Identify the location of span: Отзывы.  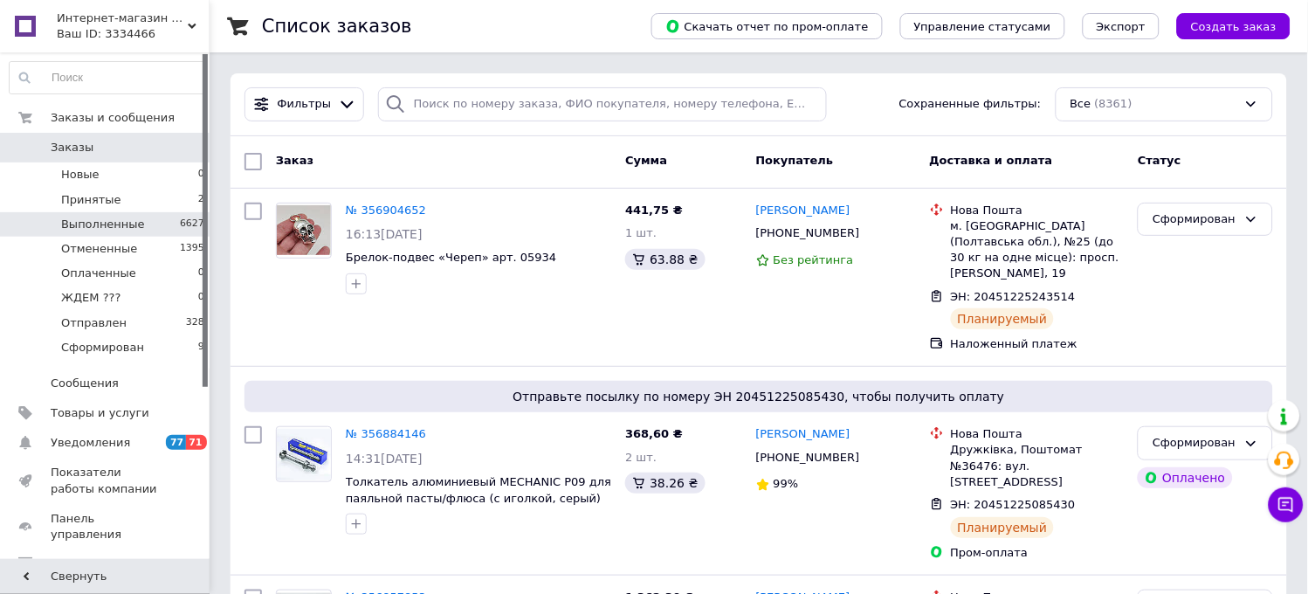
(73, 564).